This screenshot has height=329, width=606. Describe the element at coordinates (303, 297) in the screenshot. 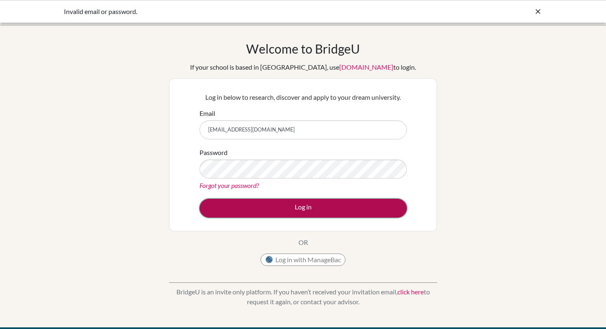

I see `p: BridgeU is an invite only platform. If you haven’t received your invitation email, to request it ...` at that location.